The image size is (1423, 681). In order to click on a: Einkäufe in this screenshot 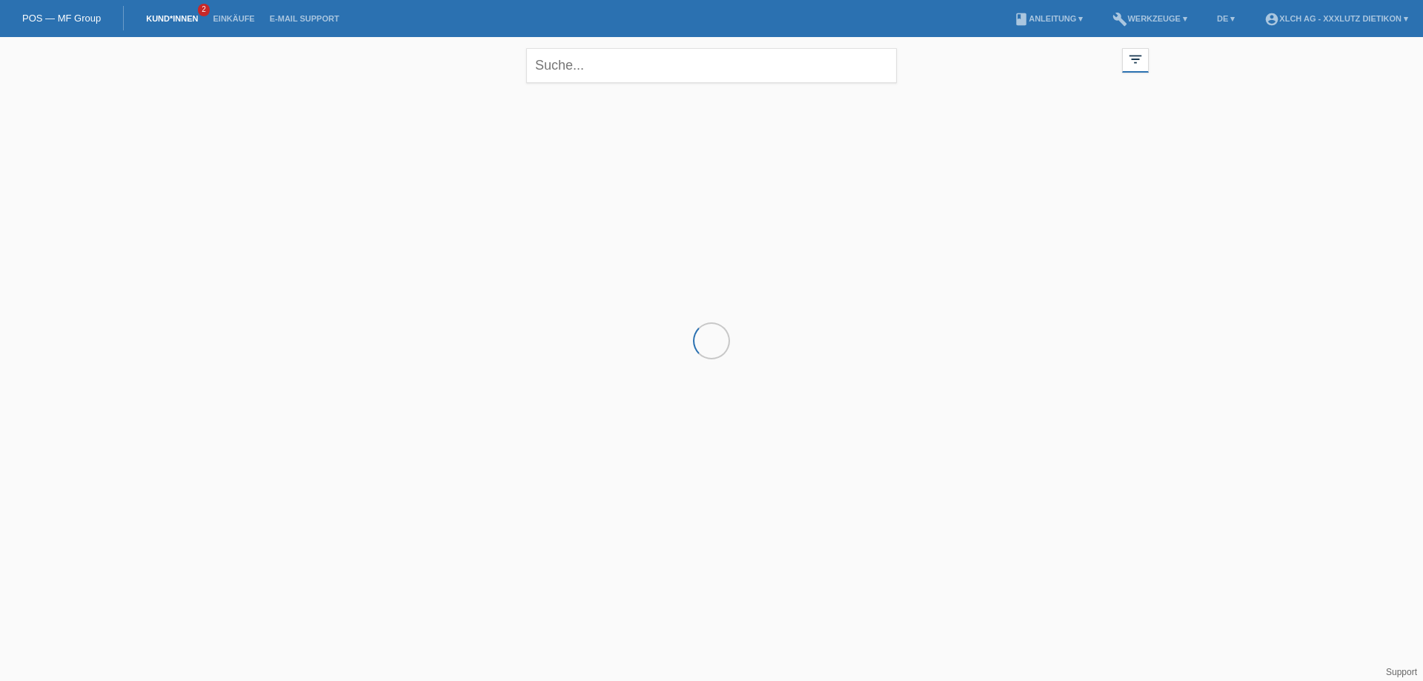, I will do `click(233, 19)`.